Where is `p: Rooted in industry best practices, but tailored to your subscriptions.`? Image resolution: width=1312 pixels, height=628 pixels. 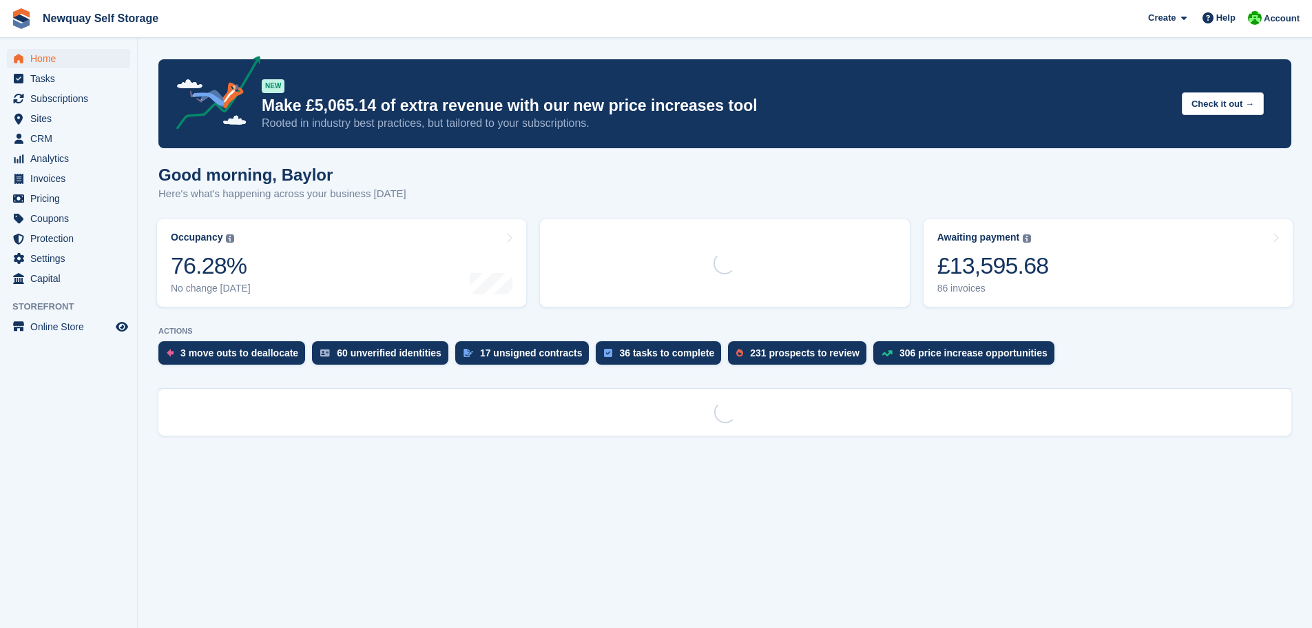 p: Rooted in industry best practices, but tailored to your subscriptions. is located at coordinates (717, 123).